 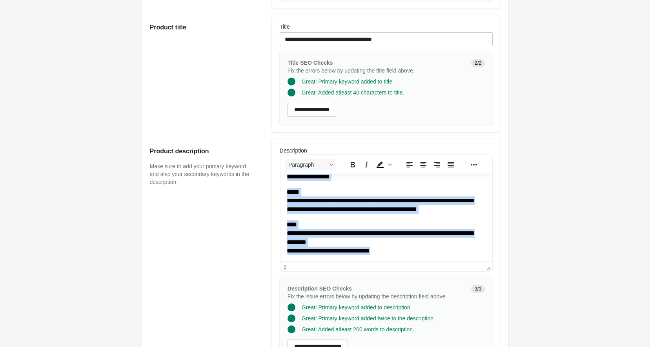 What do you see at coordinates (478, 289) in the screenshot?
I see `span: 3/3` at bounding box center [478, 289].